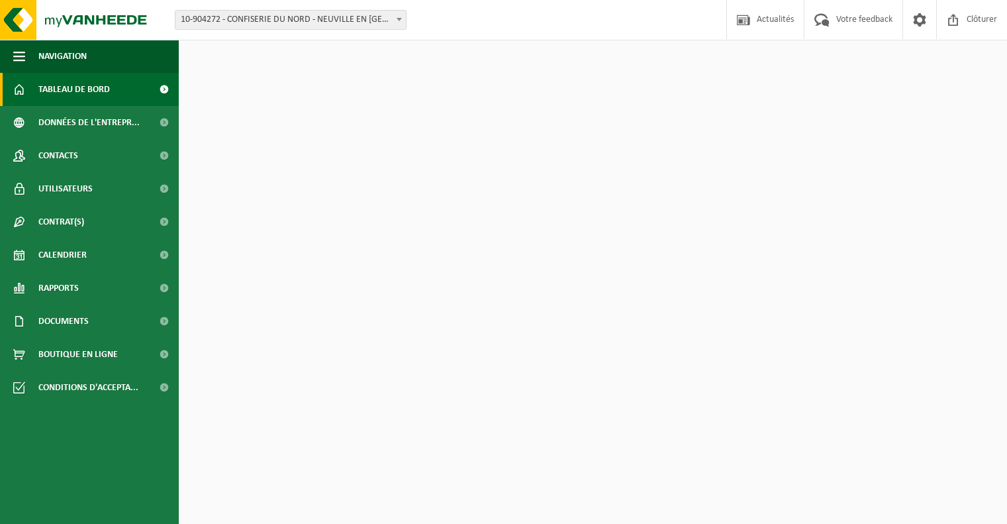 Image resolution: width=1007 pixels, height=524 pixels. Describe the element at coordinates (78, 354) in the screenshot. I see `span: Boutique en ligne` at that location.